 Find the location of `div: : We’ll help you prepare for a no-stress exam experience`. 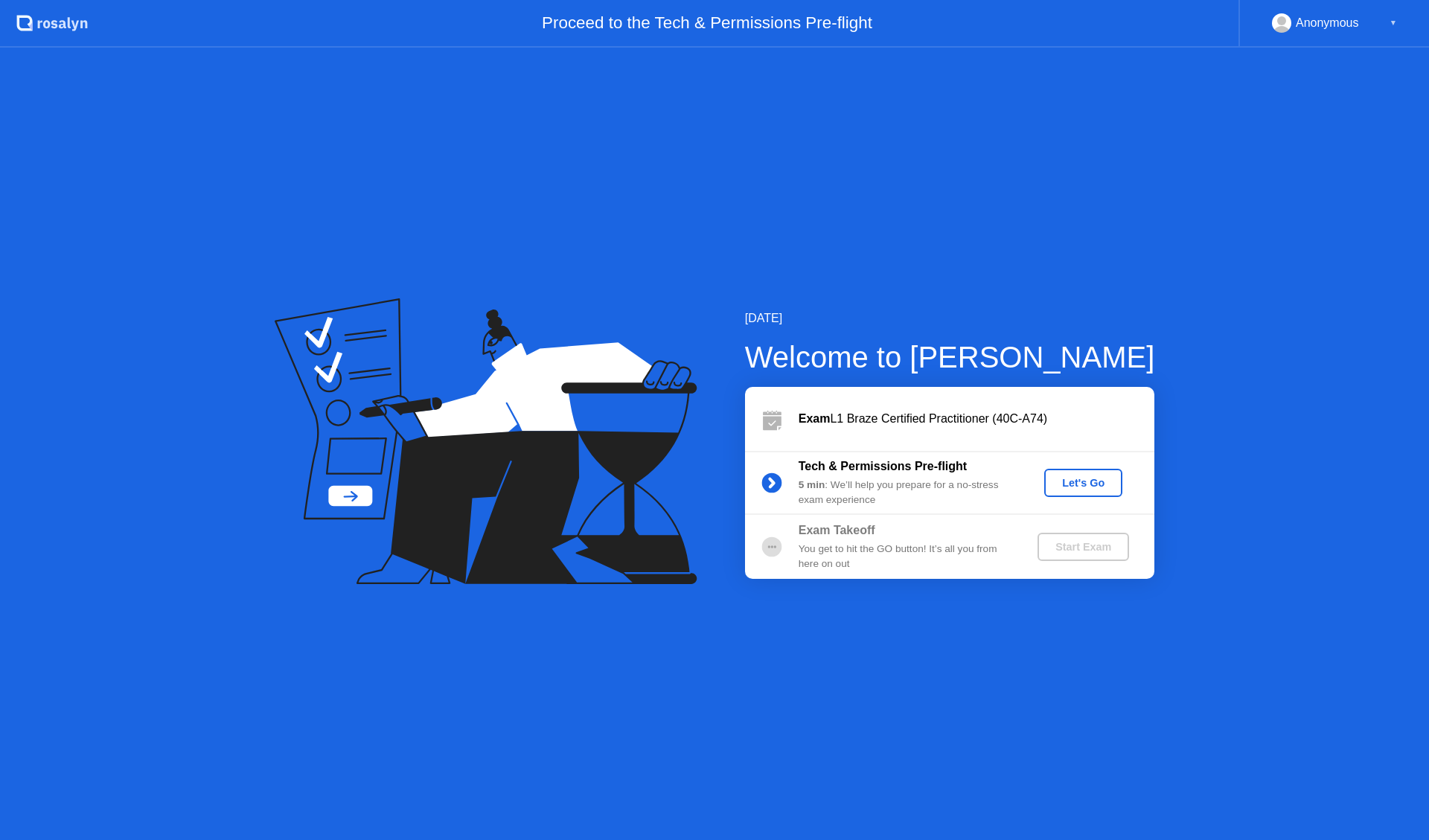

div: : We’ll help you prepare for a no-stress exam experience is located at coordinates (906, 492).